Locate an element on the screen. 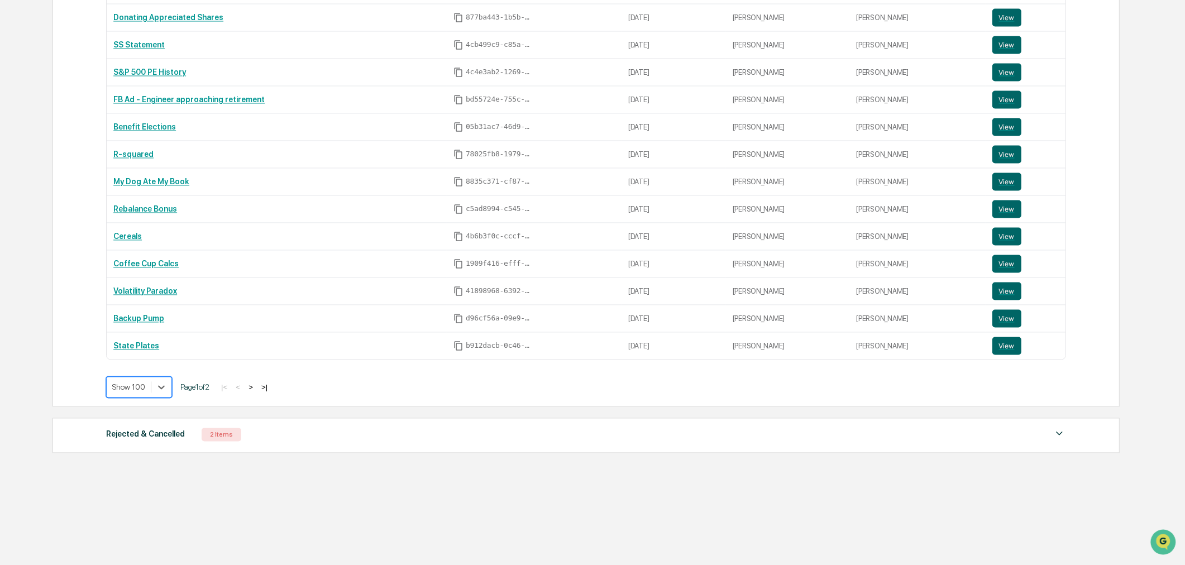  div: Rejected & Cancelled is located at coordinates (145, 434).